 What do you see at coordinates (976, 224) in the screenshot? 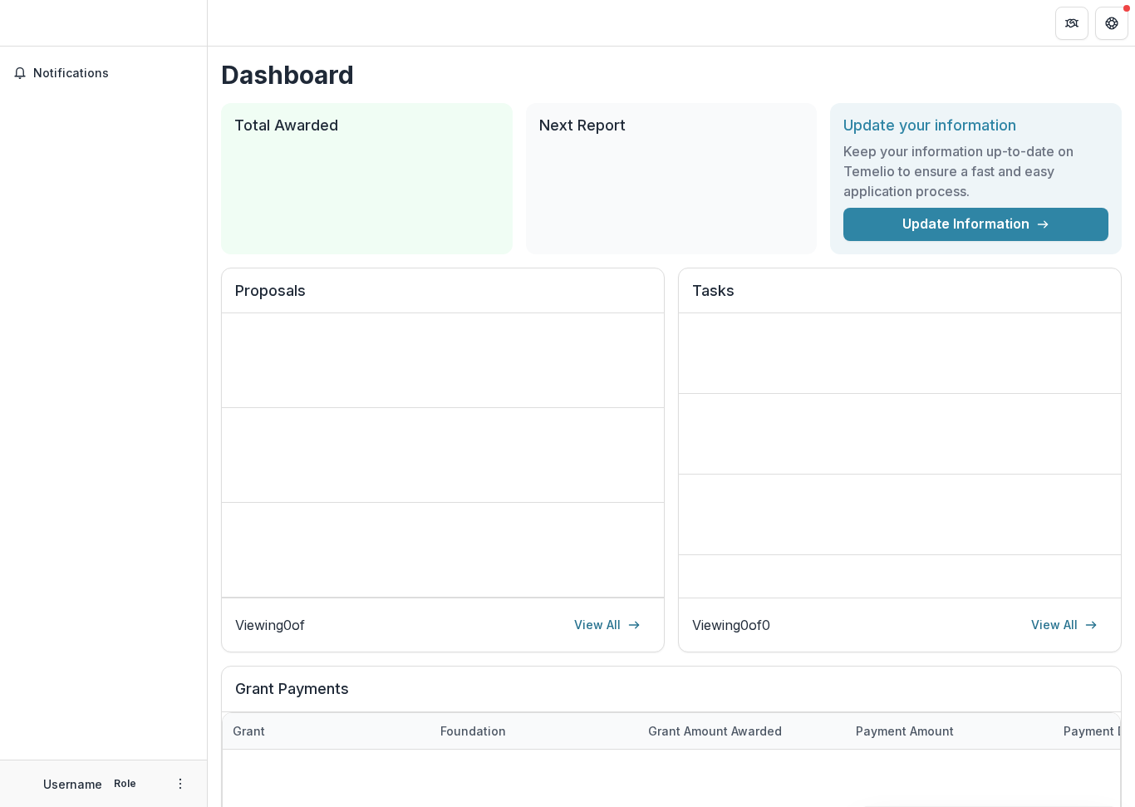
I see `a: Update Information` at bounding box center [976, 224].